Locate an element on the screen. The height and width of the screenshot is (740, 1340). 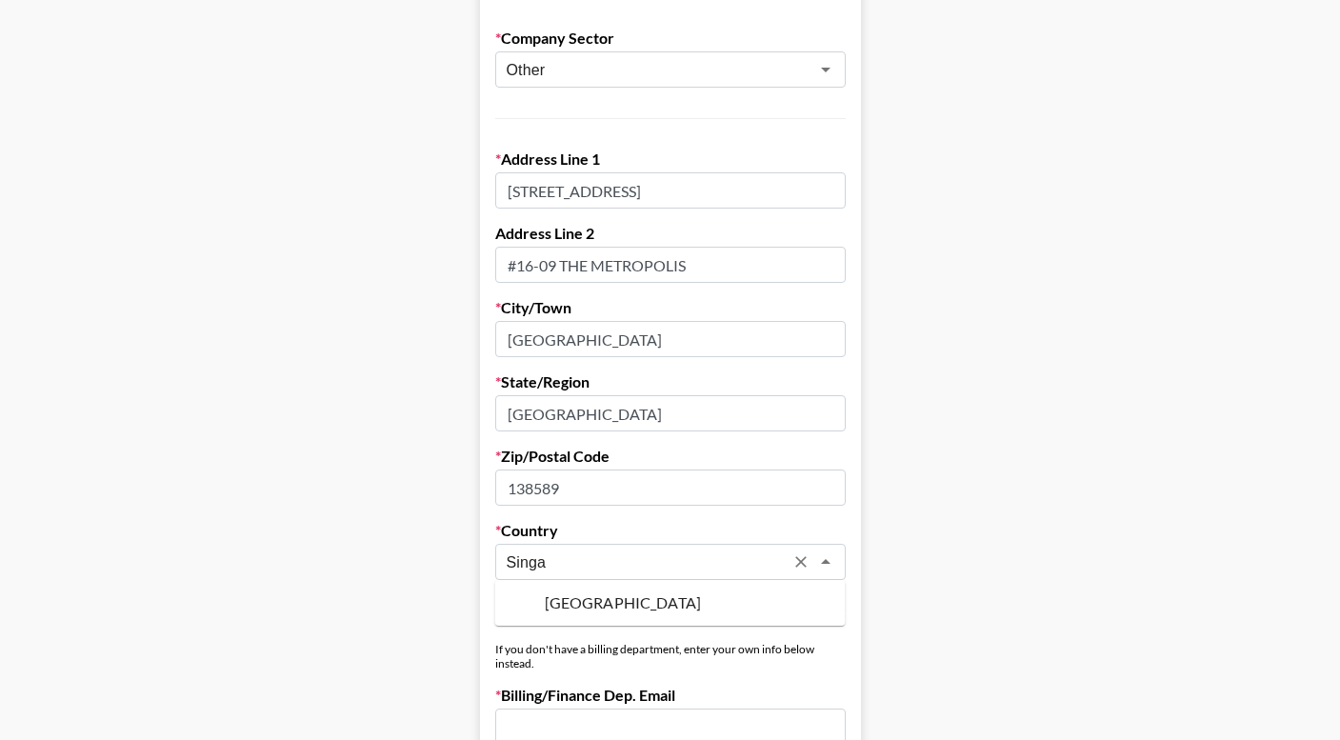
button: Clear is located at coordinates (801, 562).